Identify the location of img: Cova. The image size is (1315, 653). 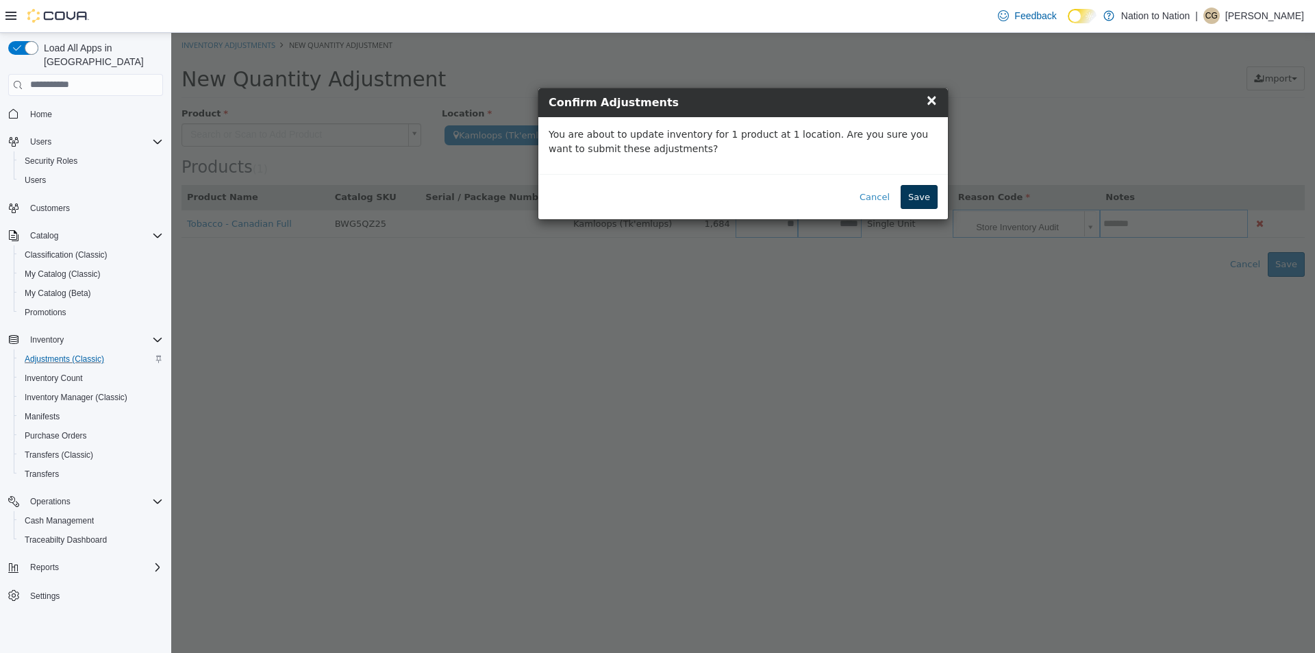
(58, 16).